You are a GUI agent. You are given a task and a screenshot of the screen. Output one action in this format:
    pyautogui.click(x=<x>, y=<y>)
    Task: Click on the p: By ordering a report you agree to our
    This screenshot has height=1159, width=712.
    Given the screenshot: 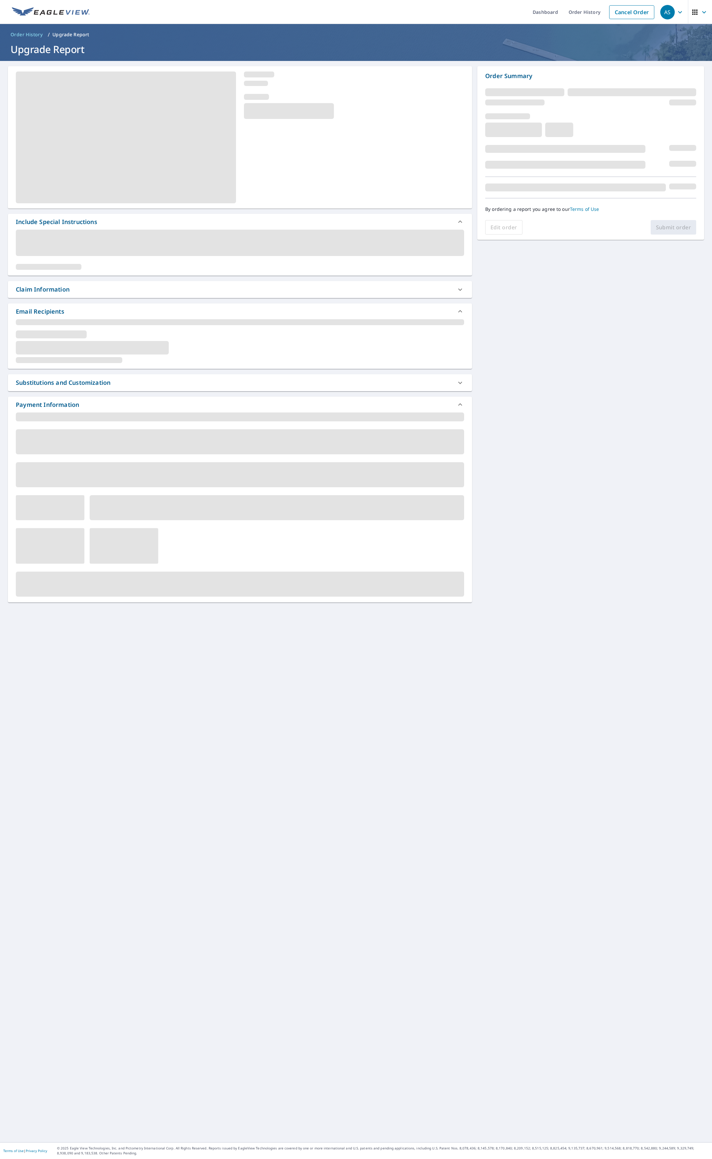 What is the action you would take?
    pyautogui.click(x=590, y=209)
    